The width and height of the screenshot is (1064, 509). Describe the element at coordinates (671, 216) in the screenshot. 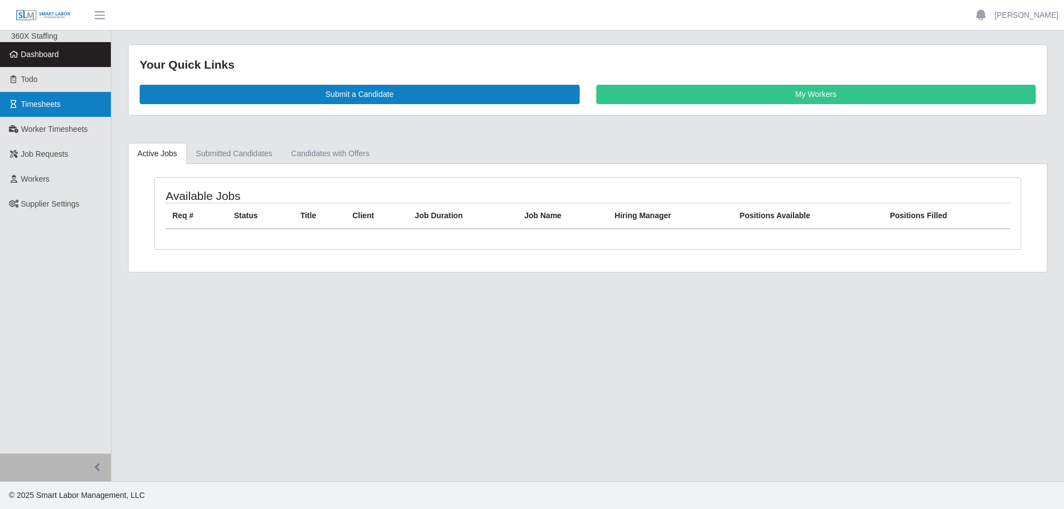

I see `th: Hiring Manager` at that location.